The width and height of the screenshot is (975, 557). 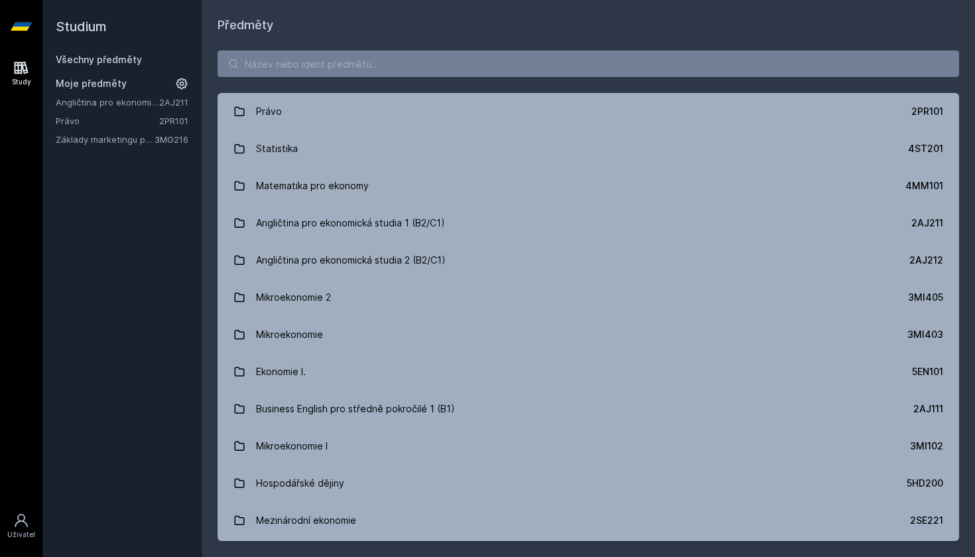 What do you see at coordinates (588, 334) in the screenshot?
I see `a: Mikroekonomie 3MI403` at bounding box center [588, 334].